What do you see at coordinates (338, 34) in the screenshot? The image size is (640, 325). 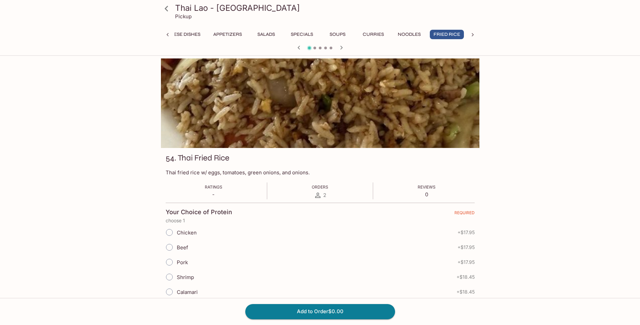 I see `button: Soups` at bounding box center [338, 34].